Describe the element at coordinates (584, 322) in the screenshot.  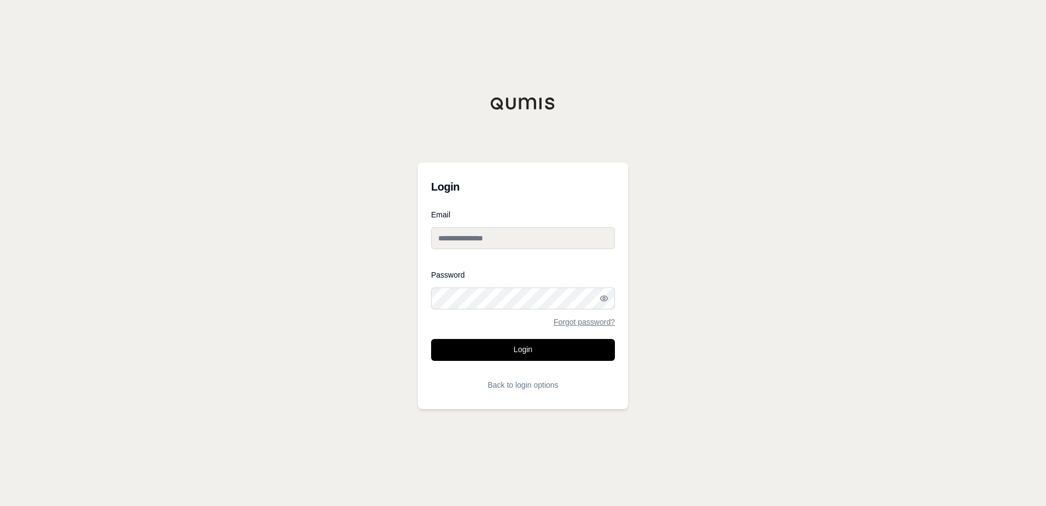
I see `a: Forgot password?` at that location.